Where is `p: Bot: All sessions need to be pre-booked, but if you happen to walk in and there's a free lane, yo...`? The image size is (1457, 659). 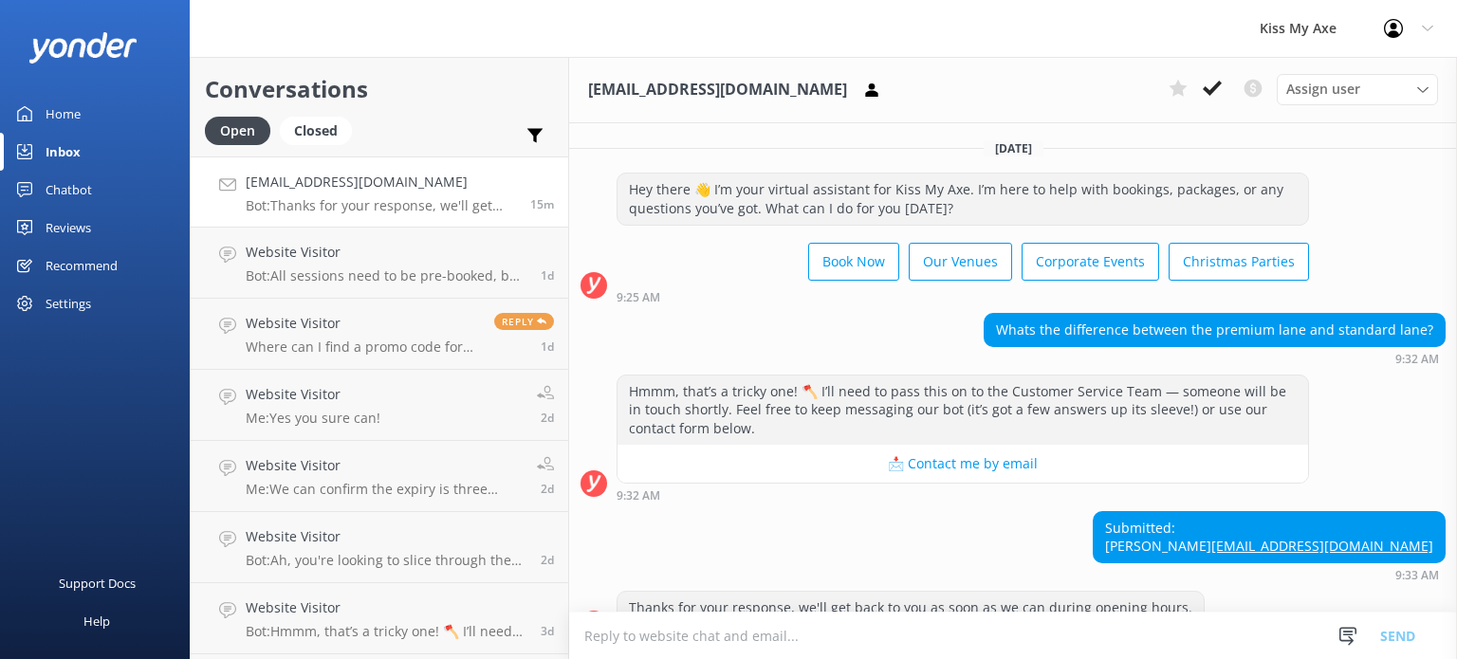
p: Bot: All sessions need to be pre-booked, but if you happen to walk in and there's a free lane, yo... is located at coordinates (386, 276).